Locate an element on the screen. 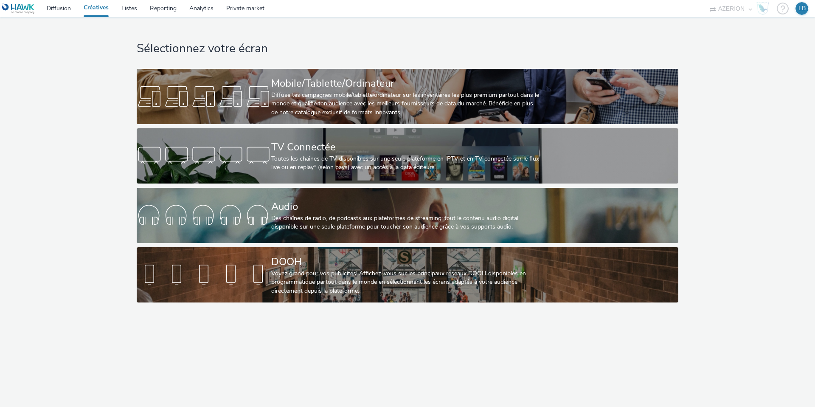  a: Mobile/Tablette/OrdinateurDiffuse tes campagnes mobile/tablette/ordinateur sur les inventaires le... is located at coordinates (407, 96).